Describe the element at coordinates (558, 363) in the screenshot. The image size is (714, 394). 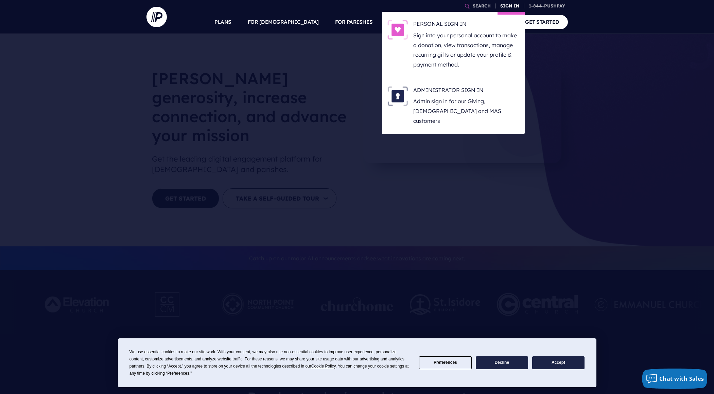
I see `button: Accept` at that location.